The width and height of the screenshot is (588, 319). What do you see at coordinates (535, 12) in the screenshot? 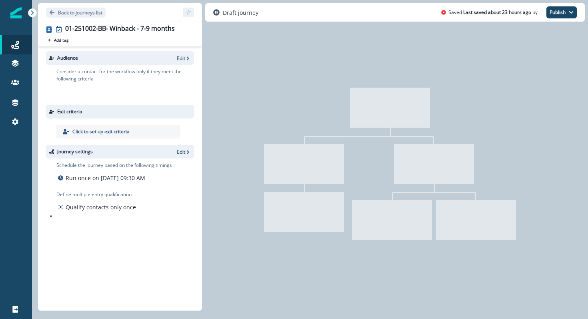
I see `p: by` at bounding box center [535, 12].